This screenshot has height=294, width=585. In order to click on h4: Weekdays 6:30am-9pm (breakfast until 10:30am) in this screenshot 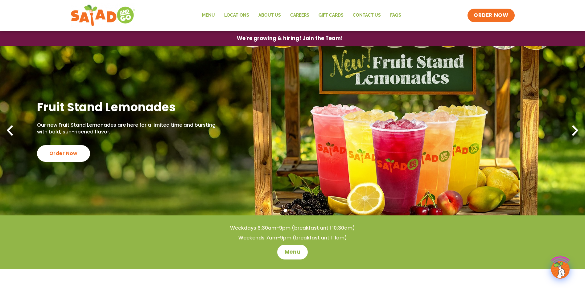, I will do `click(292, 228)`.